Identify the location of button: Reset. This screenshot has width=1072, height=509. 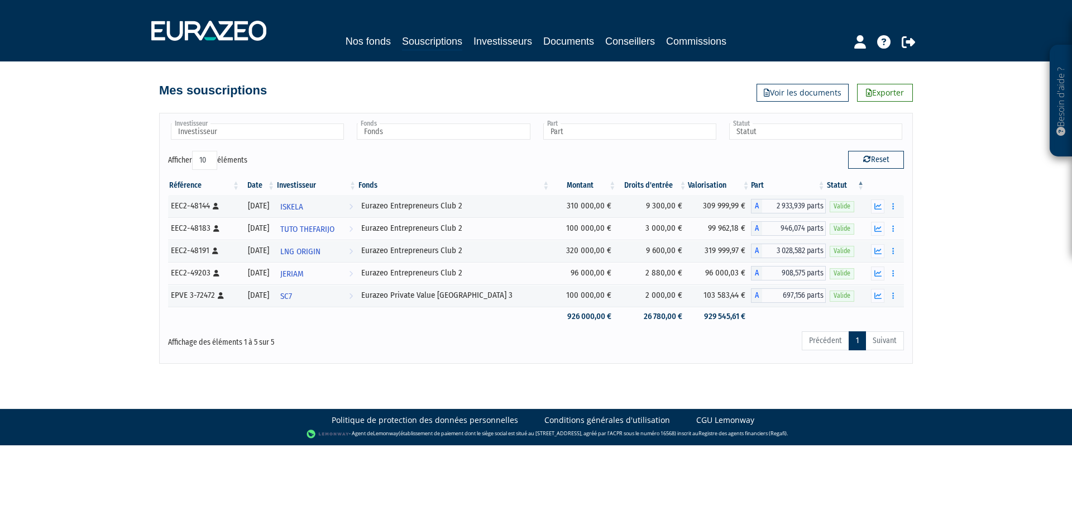
(876, 160).